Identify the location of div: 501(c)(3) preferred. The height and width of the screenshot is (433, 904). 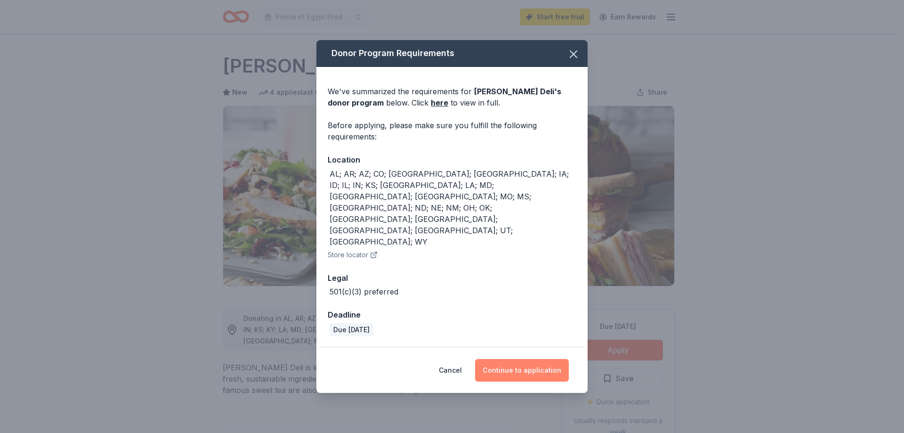
(364, 292).